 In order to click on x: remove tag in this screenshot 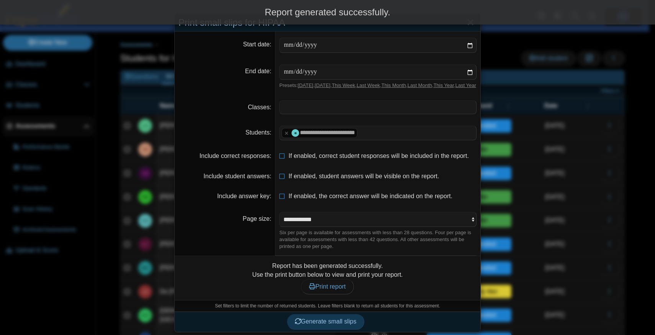, I will do `click(286, 133)`.